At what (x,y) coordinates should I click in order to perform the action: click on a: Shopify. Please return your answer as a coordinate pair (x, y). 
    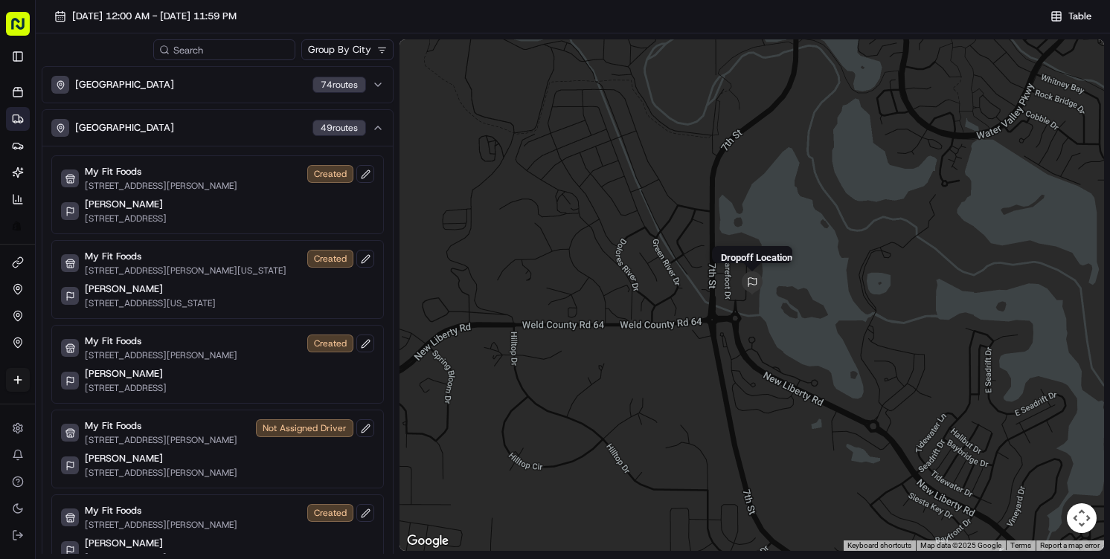
    Looking at the image, I should click on (18, 226).